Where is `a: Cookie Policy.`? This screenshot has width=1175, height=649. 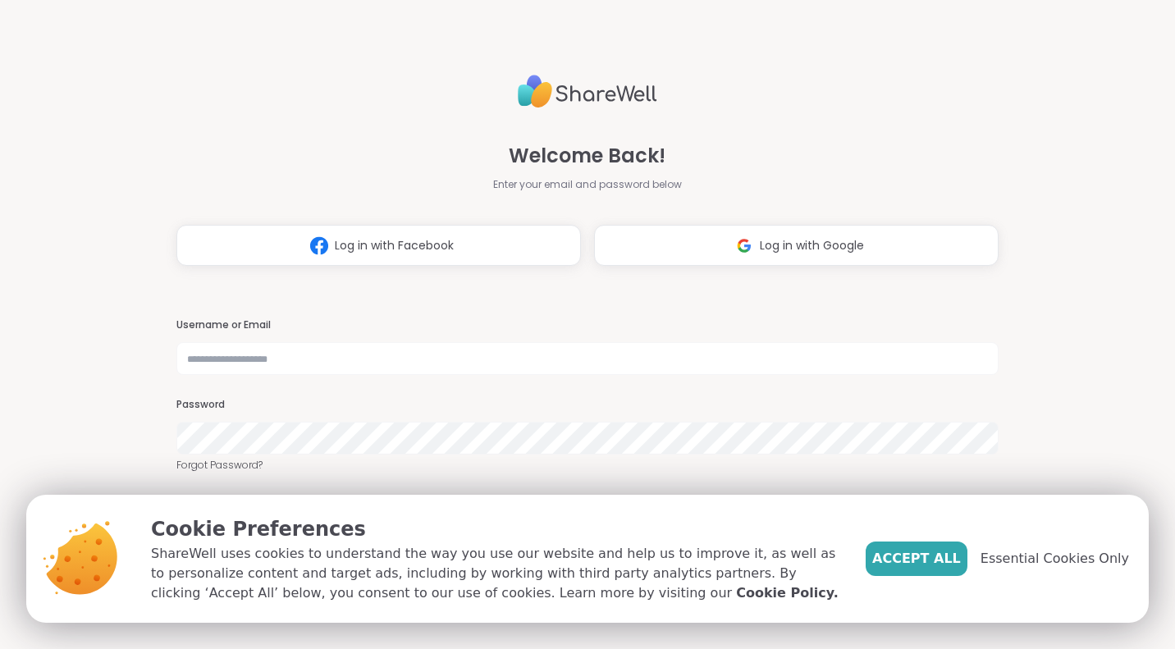
a: Cookie Policy. is located at coordinates (787, 593).